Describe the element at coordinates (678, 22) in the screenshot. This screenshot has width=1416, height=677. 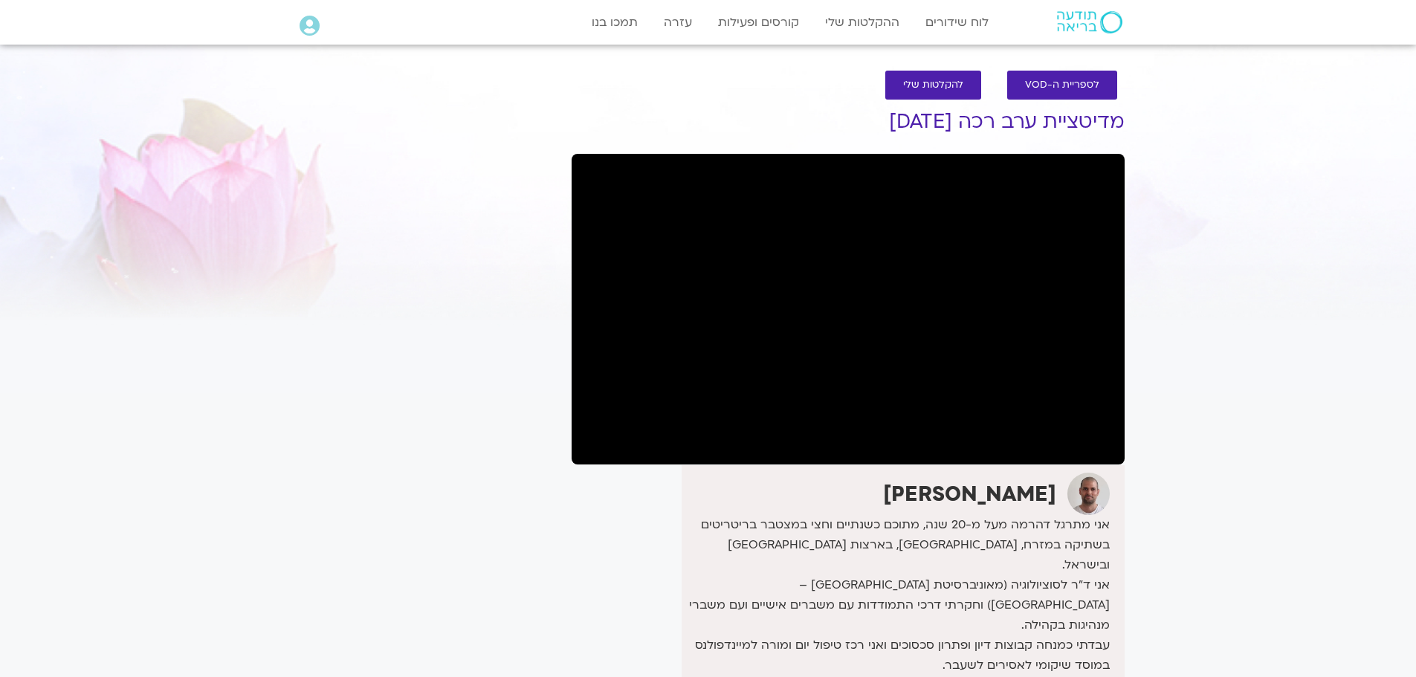
I see `a: עזרה` at that location.